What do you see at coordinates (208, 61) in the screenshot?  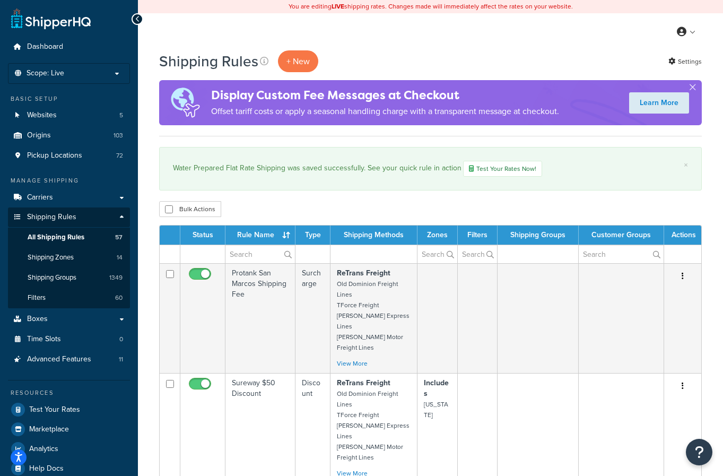 I see `h1: Shipping Rules` at bounding box center [208, 61].